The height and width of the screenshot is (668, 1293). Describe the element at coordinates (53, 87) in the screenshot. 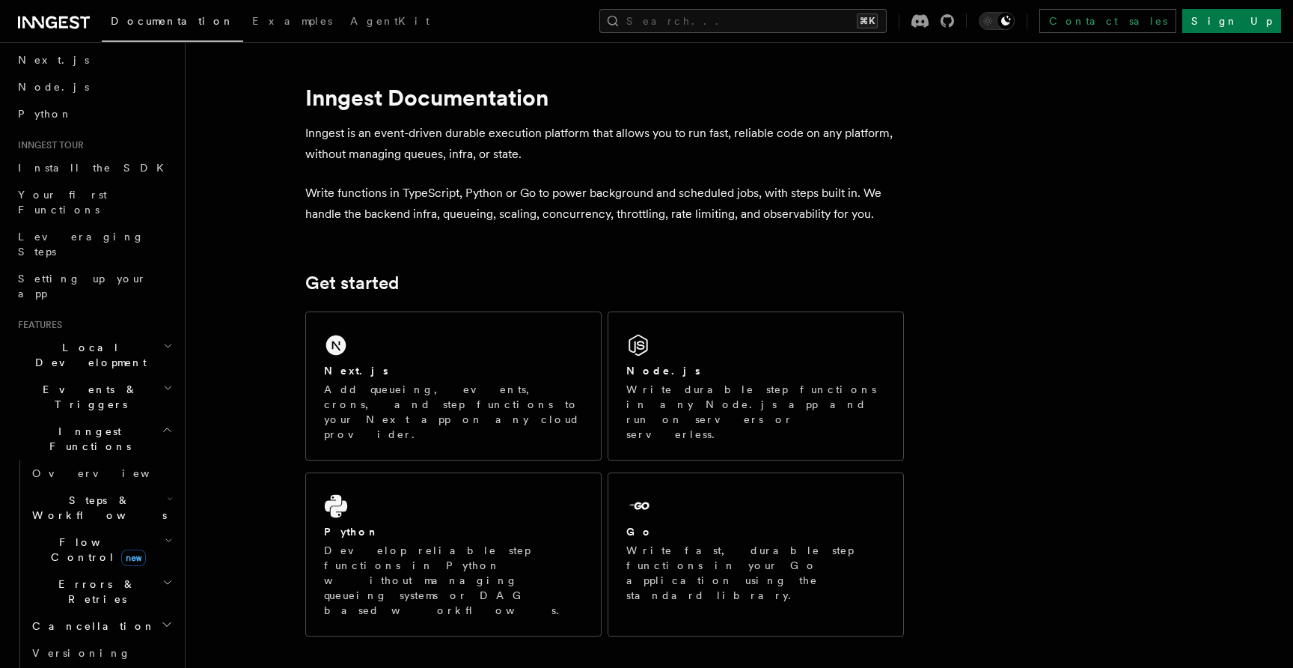

I see `span: Node.js` at that location.